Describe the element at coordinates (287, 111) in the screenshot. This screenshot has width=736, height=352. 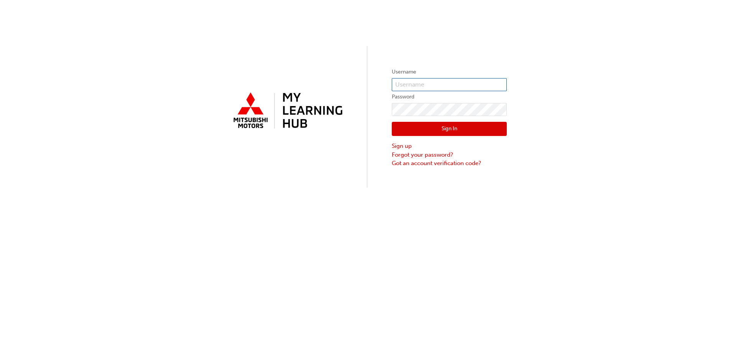
I see `img: mmal` at that location.